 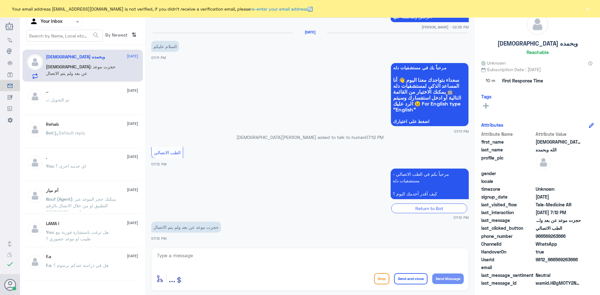 I want to click on i: check, so click(x=10, y=264).